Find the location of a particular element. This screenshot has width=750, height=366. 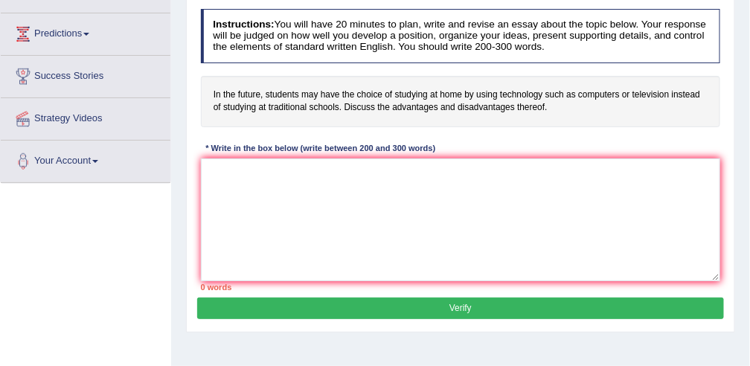

a: Success Stories is located at coordinates (86, 74).